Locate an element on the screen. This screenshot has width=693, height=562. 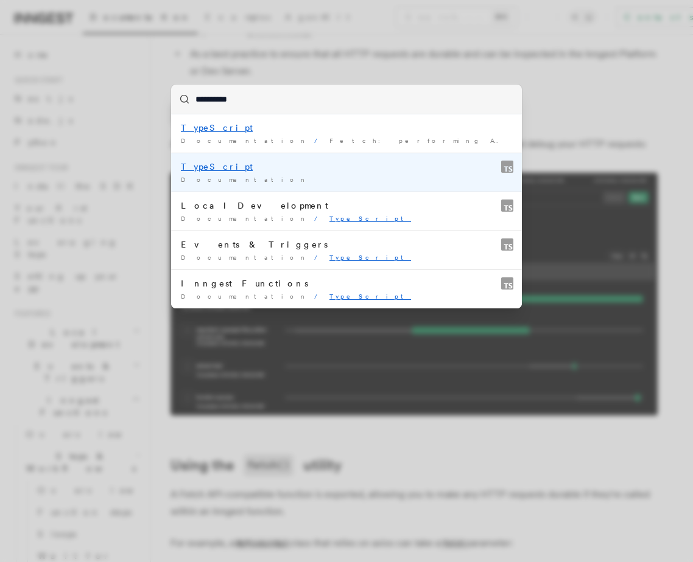
div: Events & Triggers is located at coordinates (346, 245).